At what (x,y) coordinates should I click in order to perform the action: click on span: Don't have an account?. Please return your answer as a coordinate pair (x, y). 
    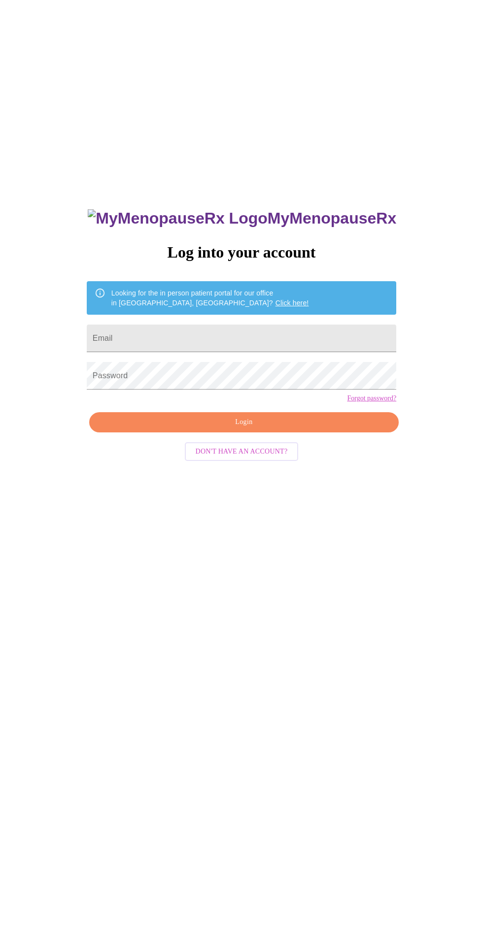
    Looking at the image, I should click on (241, 452).